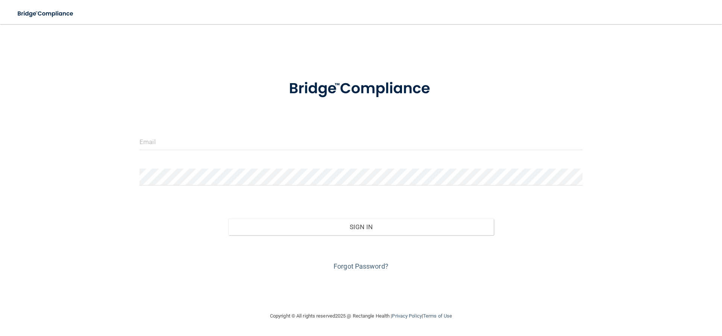  Describe the element at coordinates (438, 316) in the screenshot. I see `a: Terms of Use` at that location.